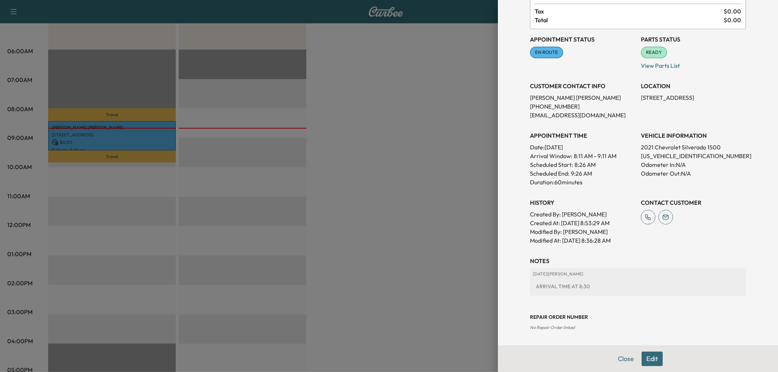  I want to click on button: Edit, so click(652, 359).